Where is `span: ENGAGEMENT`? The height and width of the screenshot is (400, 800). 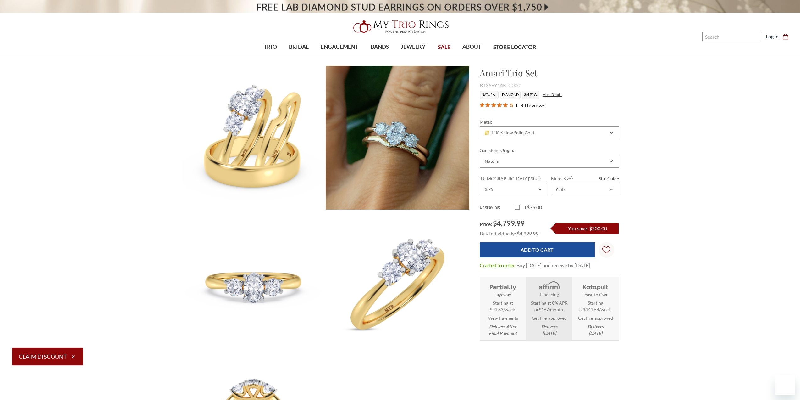
span: ENGAGEMENT is located at coordinates (340, 47).